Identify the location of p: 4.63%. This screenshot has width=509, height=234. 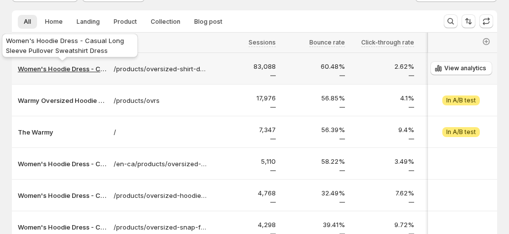
(452, 225).